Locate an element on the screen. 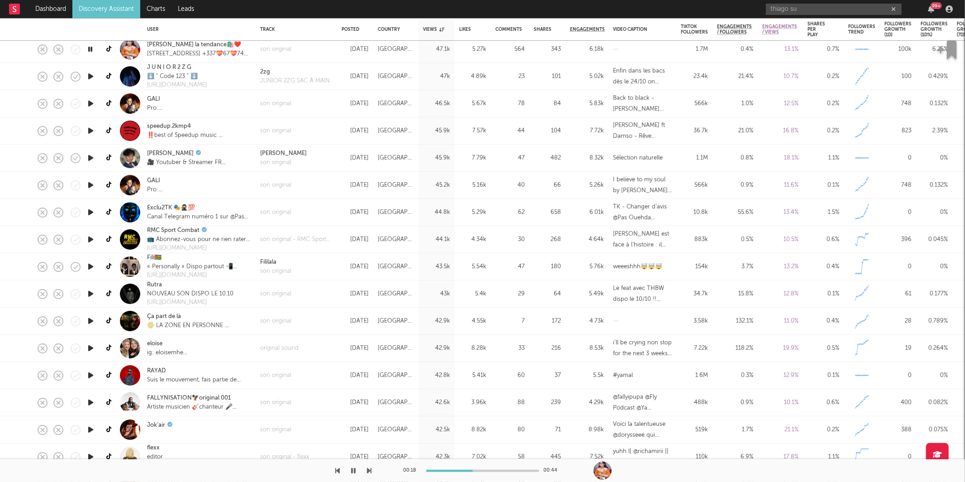  div: 23.4k is located at coordinates (695, 76).